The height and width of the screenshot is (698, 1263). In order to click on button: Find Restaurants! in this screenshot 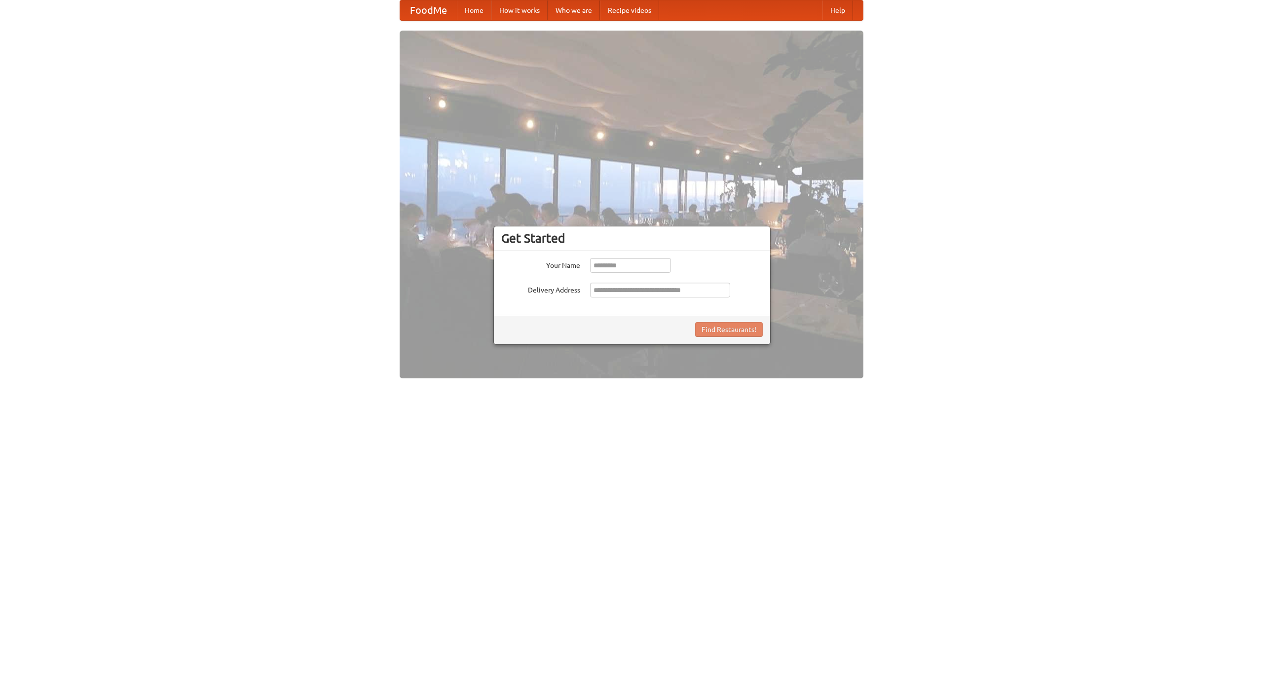, I will do `click(729, 330)`.